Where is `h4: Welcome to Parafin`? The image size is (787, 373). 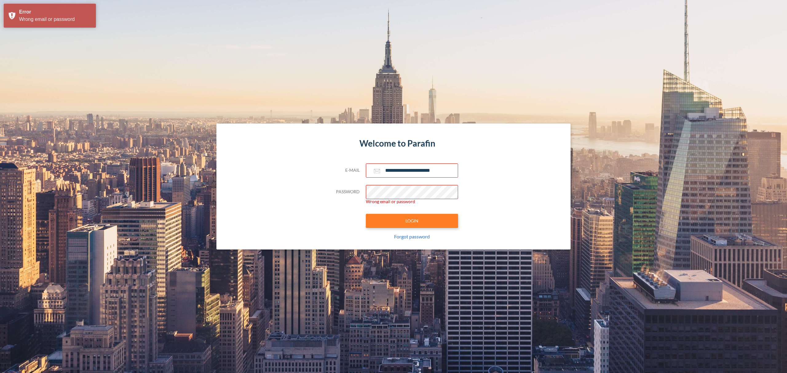 h4: Welcome to Parafin is located at coordinates (394, 144).